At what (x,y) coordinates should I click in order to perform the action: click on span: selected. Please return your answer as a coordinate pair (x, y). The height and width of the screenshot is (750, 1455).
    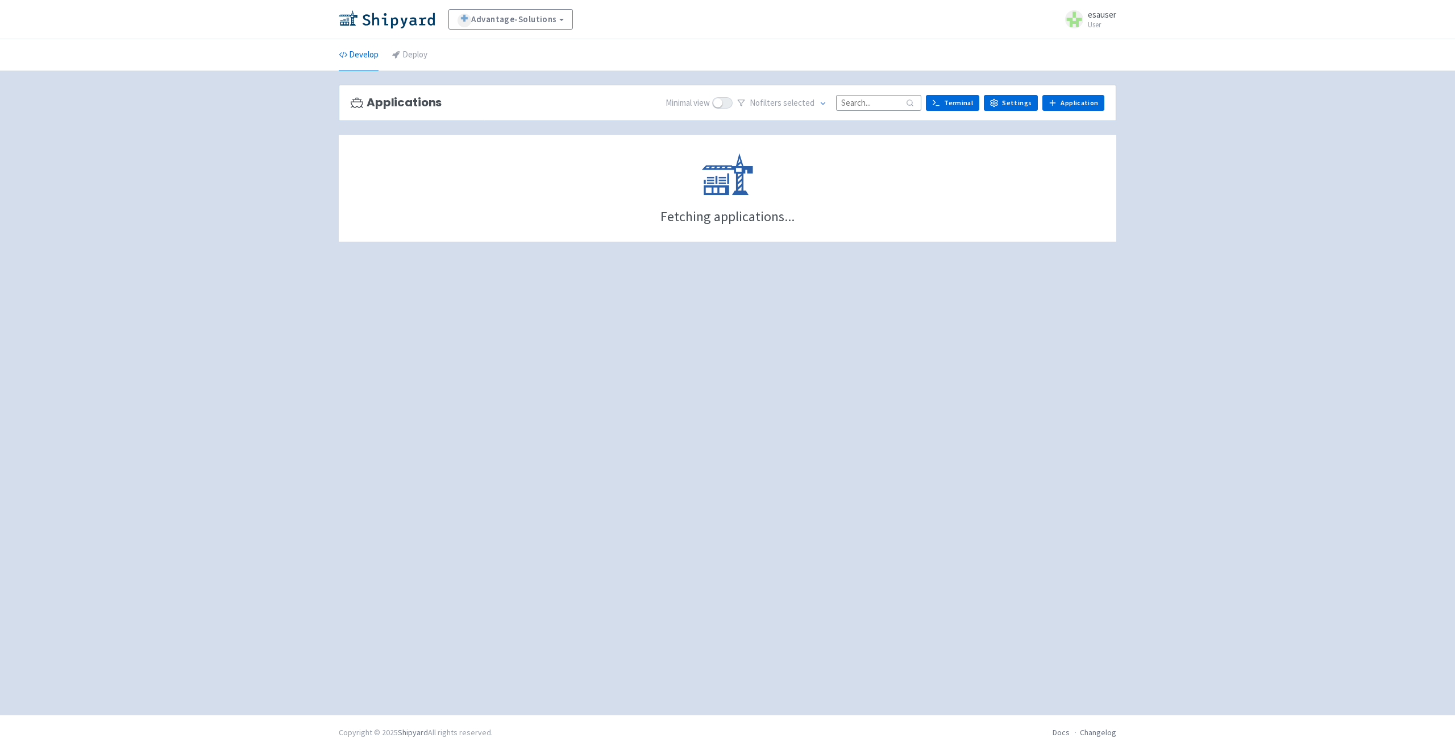
    Looking at the image, I should click on (799, 102).